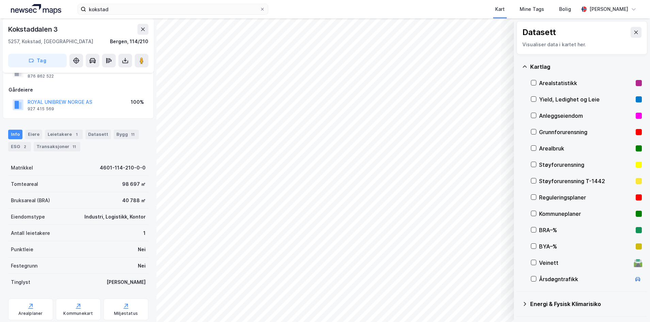 Image resolution: width=650 pixels, height=322 pixels. Describe the element at coordinates (36, 9) in the screenshot. I see `img: logo.a4113a55bc3d86da70a041830d287a7e.svg` at that location.